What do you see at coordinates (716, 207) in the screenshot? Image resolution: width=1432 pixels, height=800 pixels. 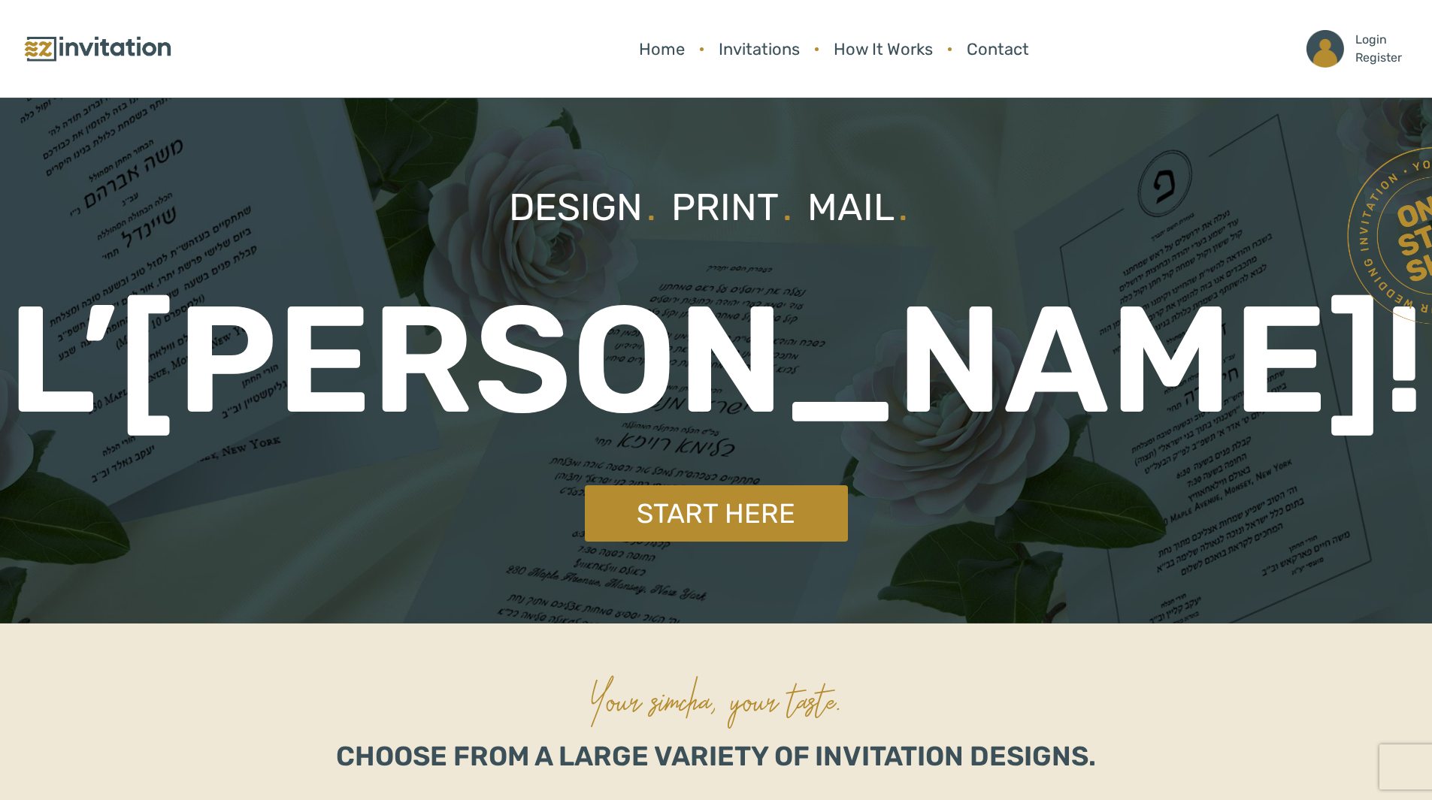 I see `p: Design Print Mail` at bounding box center [716, 207].